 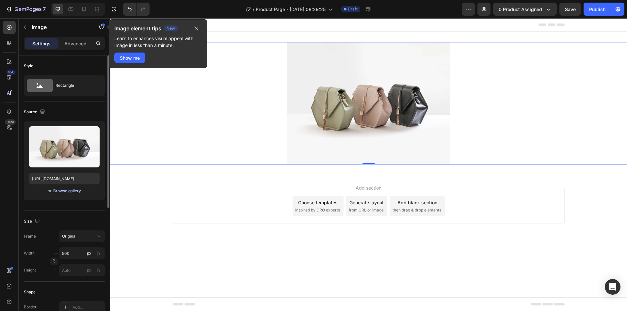 What do you see at coordinates (525, 9) in the screenshot?
I see `button: 0 product assigned` at bounding box center [525, 9].